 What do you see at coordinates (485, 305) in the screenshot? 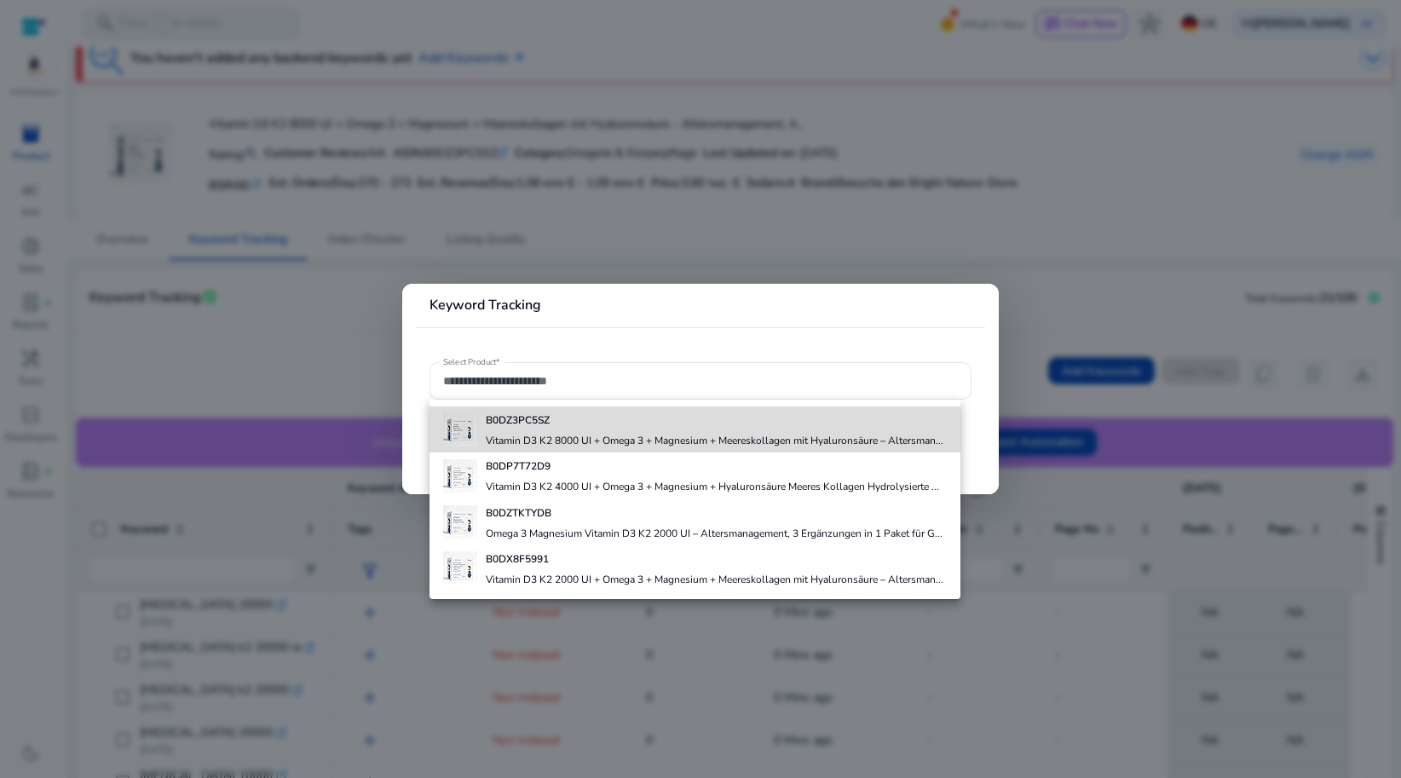
I see `b: Keyword Tracking` at bounding box center [485, 305].